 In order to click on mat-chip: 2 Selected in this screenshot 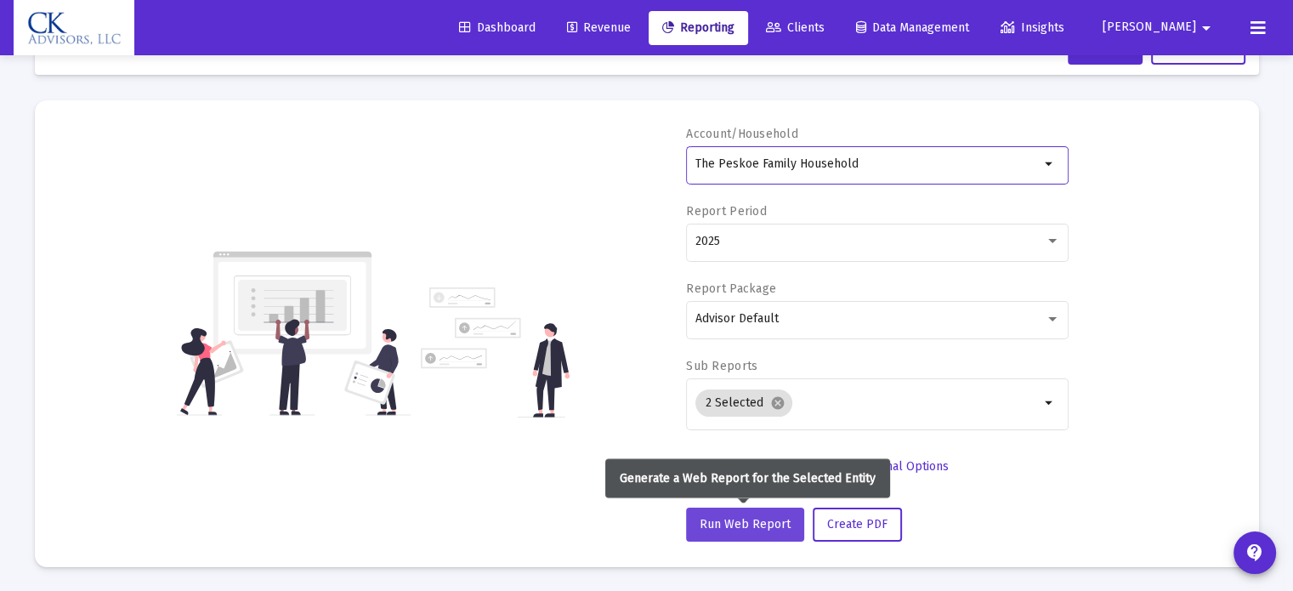, I will do `click(744, 403)`.